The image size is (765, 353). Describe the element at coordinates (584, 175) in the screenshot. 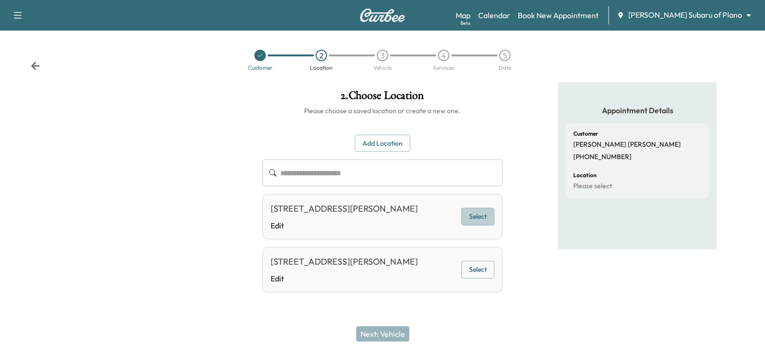

I see `h6: Location` at that location.